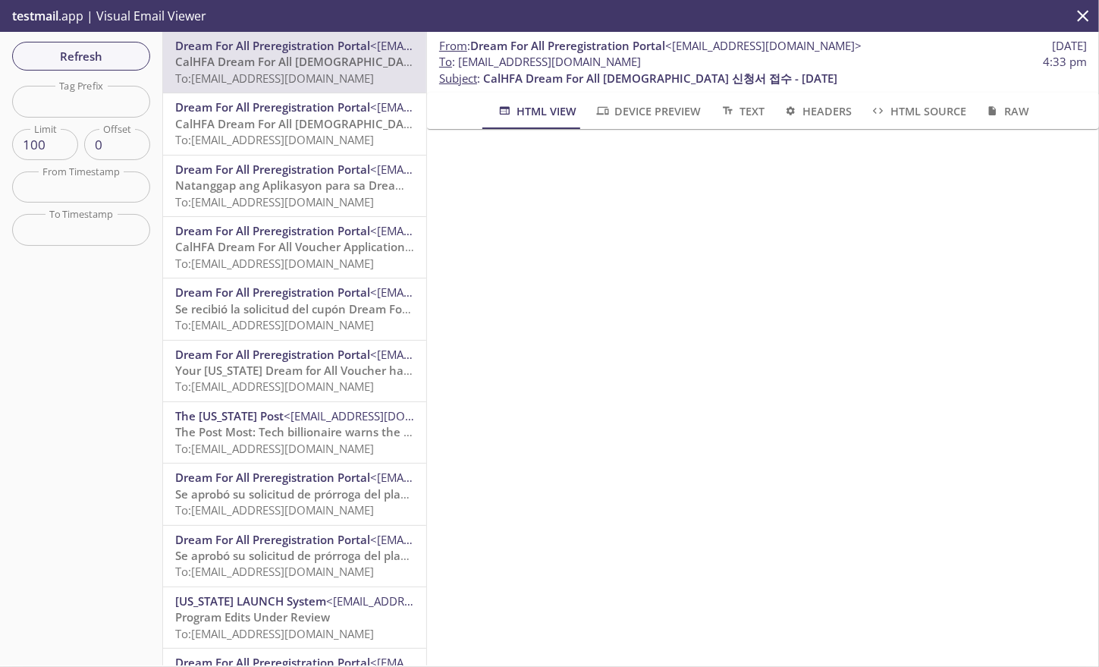 The height and width of the screenshot is (667, 1099). What do you see at coordinates (1006, 111) in the screenshot?
I see `span: Raw` at bounding box center [1006, 111].